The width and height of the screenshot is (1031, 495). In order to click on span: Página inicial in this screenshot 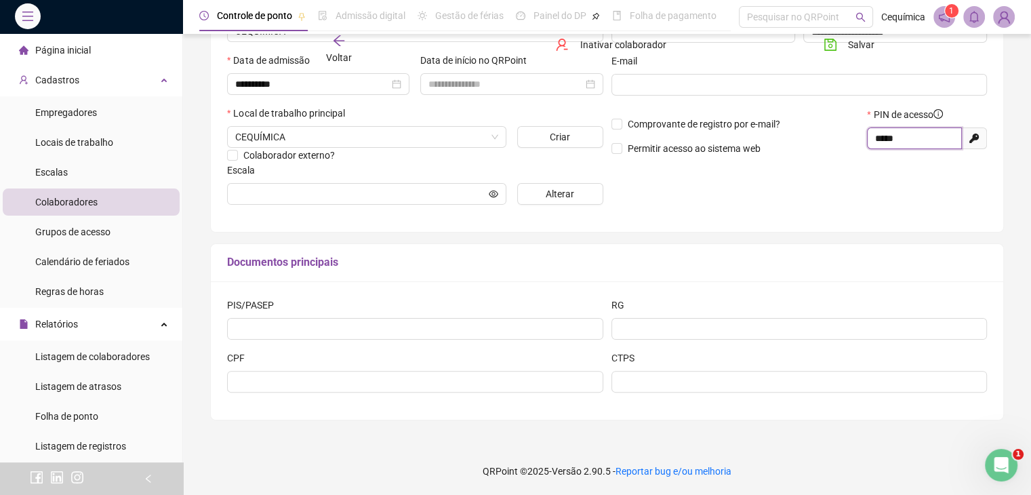, I will do `click(63, 50)`.